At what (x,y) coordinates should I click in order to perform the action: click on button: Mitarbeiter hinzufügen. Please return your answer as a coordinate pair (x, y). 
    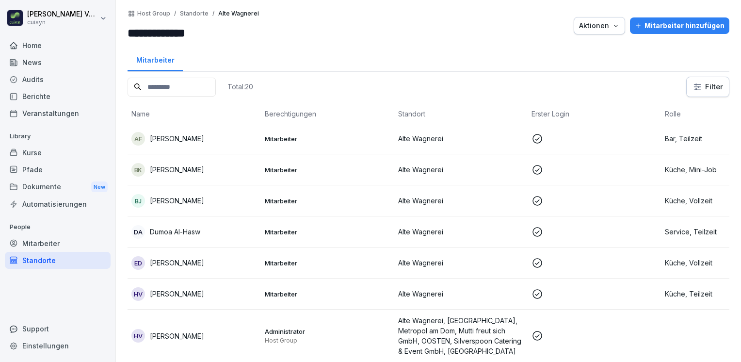
    Looking at the image, I should click on (679, 26).